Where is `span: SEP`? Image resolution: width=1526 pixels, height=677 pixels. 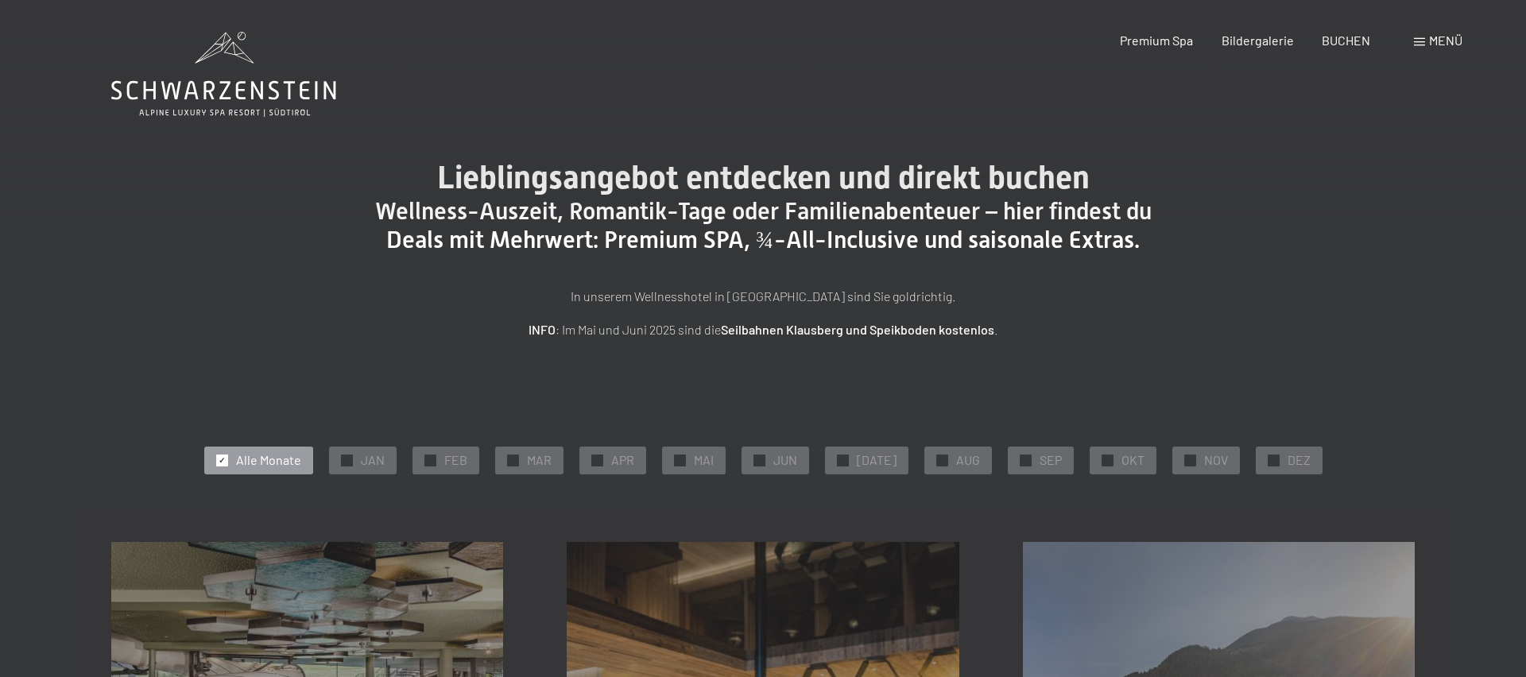 span: SEP is located at coordinates (1051, 460).